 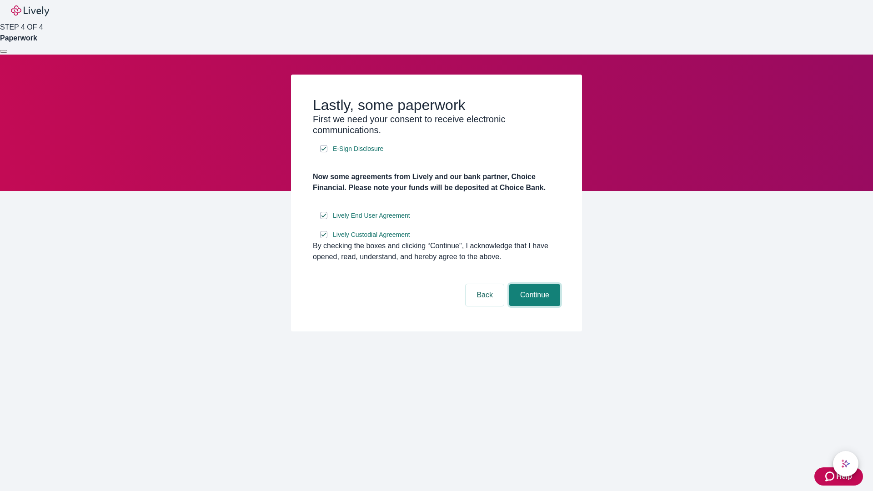 What do you see at coordinates (830, 476) in the screenshot?
I see `svg: Zendesk support icon` at bounding box center [830, 476].